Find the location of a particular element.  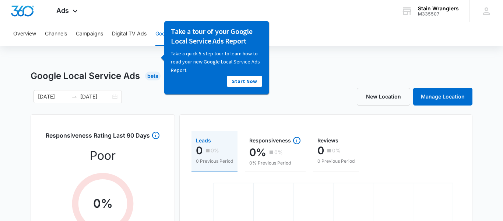

input: Start date is located at coordinates (53, 96).